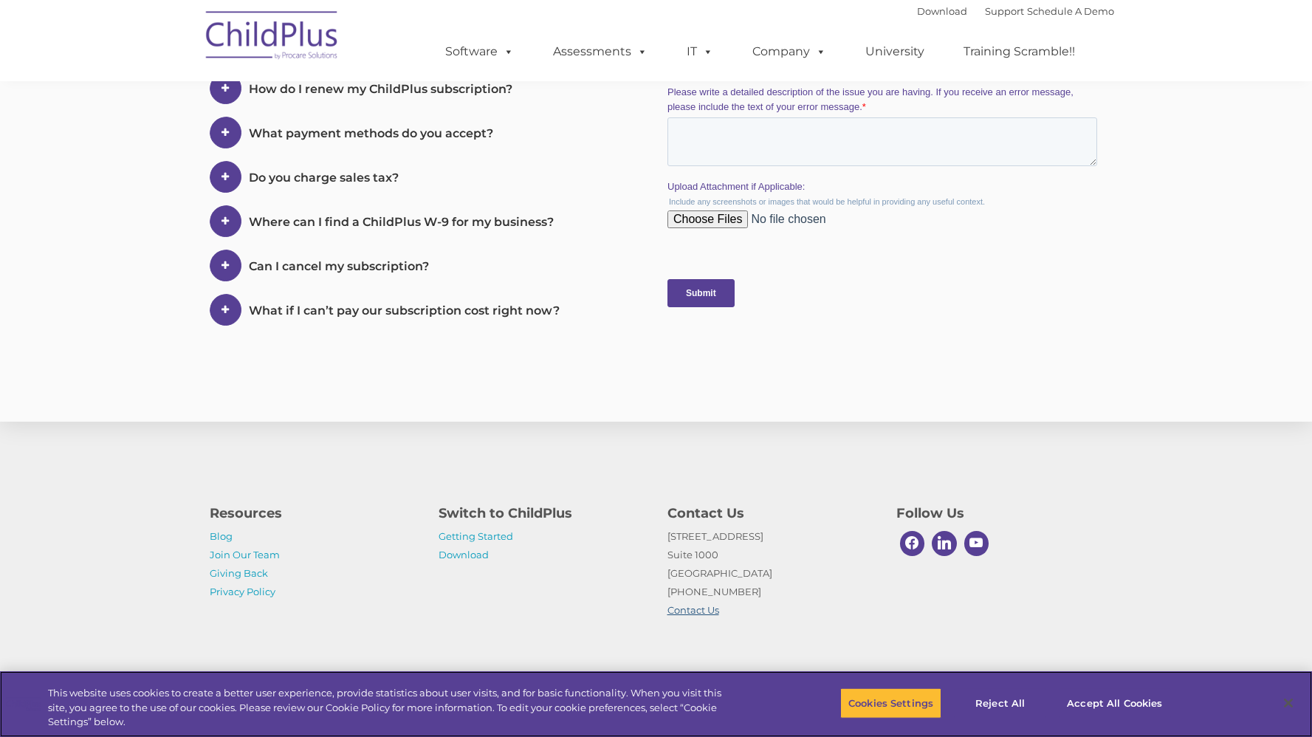  What do you see at coordinates (1071, 11) in the screenshot?
I see `a: Schedule A Demo` at bounding box center [1071, 11].